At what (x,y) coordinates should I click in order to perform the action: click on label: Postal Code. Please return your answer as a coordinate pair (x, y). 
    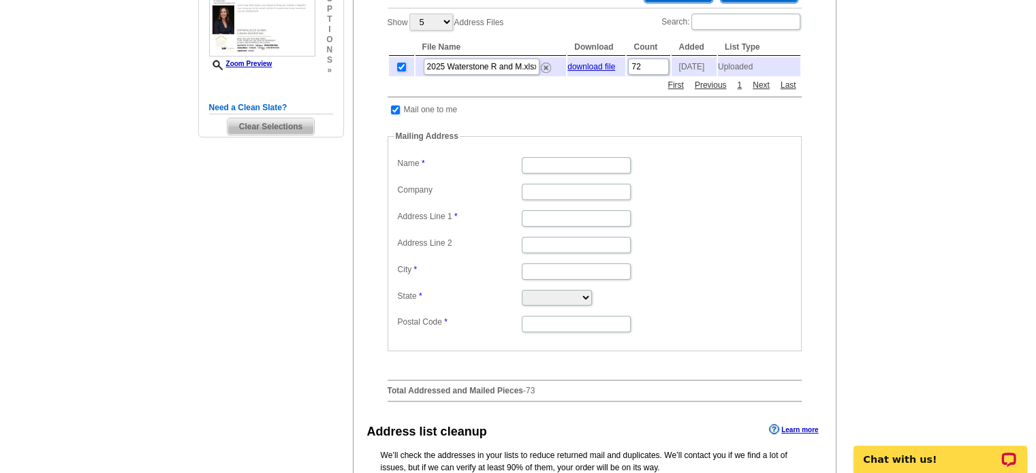
    Looking at the image, I should click on (459, 322).